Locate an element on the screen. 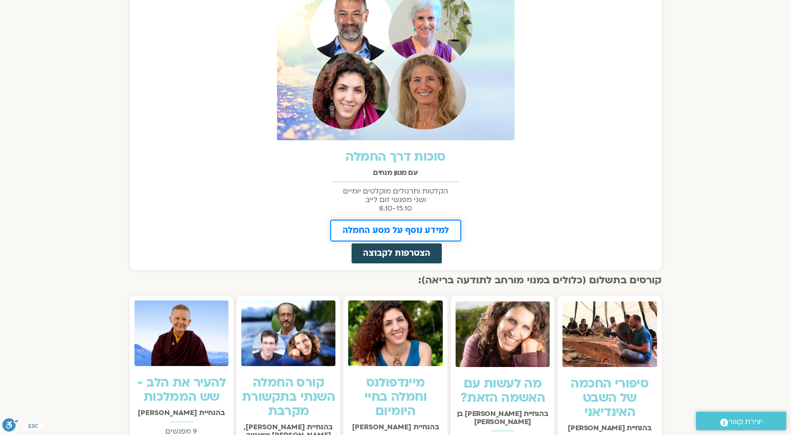 The height and width of the screenshot is (435, 791). span: 8.10-15.10 is located at coordinates (395, 208).